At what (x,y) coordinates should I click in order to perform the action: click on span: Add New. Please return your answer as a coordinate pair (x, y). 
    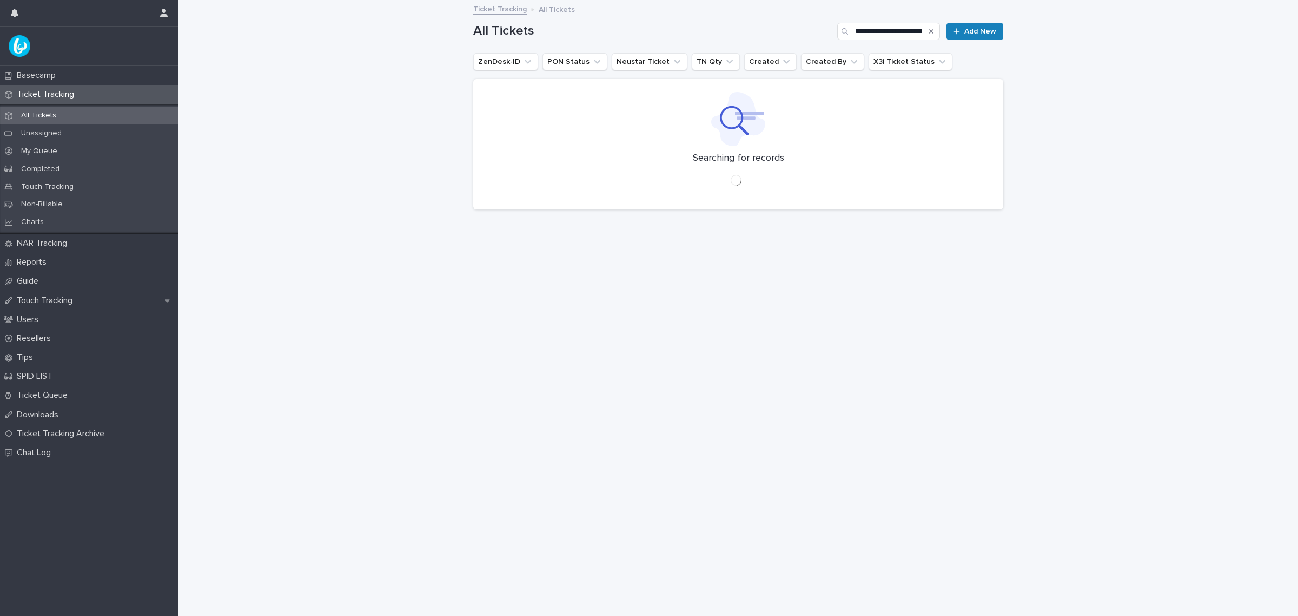
    Looking at the image, I should click on (980, 31).